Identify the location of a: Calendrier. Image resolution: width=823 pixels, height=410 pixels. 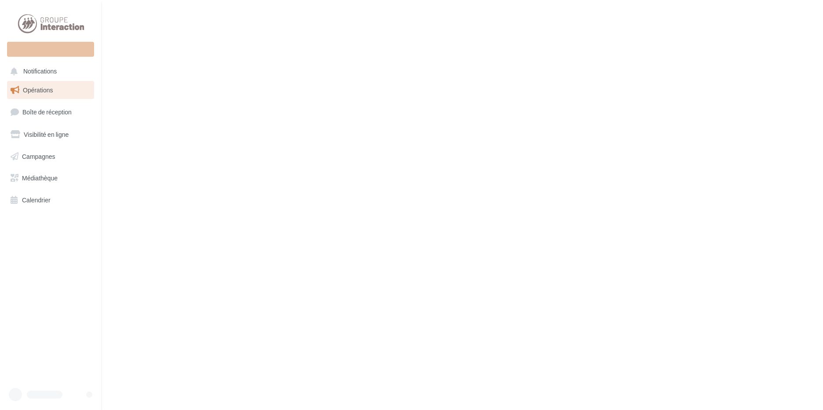
(51, 200).